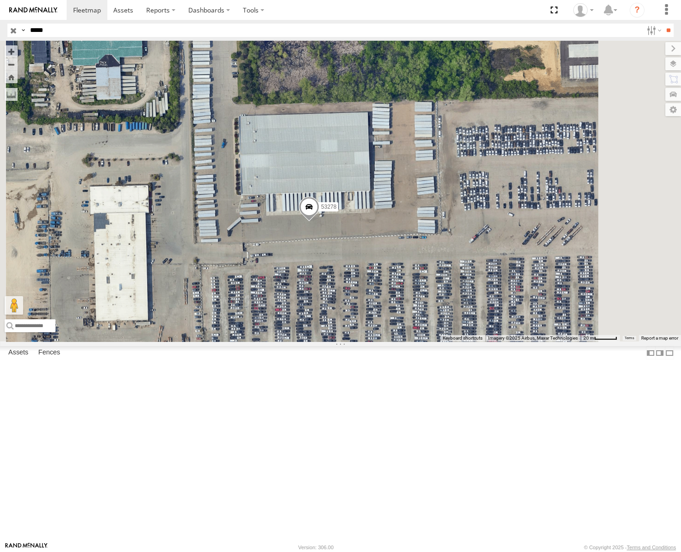  I want to click on label: Assets, so click(18, 353).